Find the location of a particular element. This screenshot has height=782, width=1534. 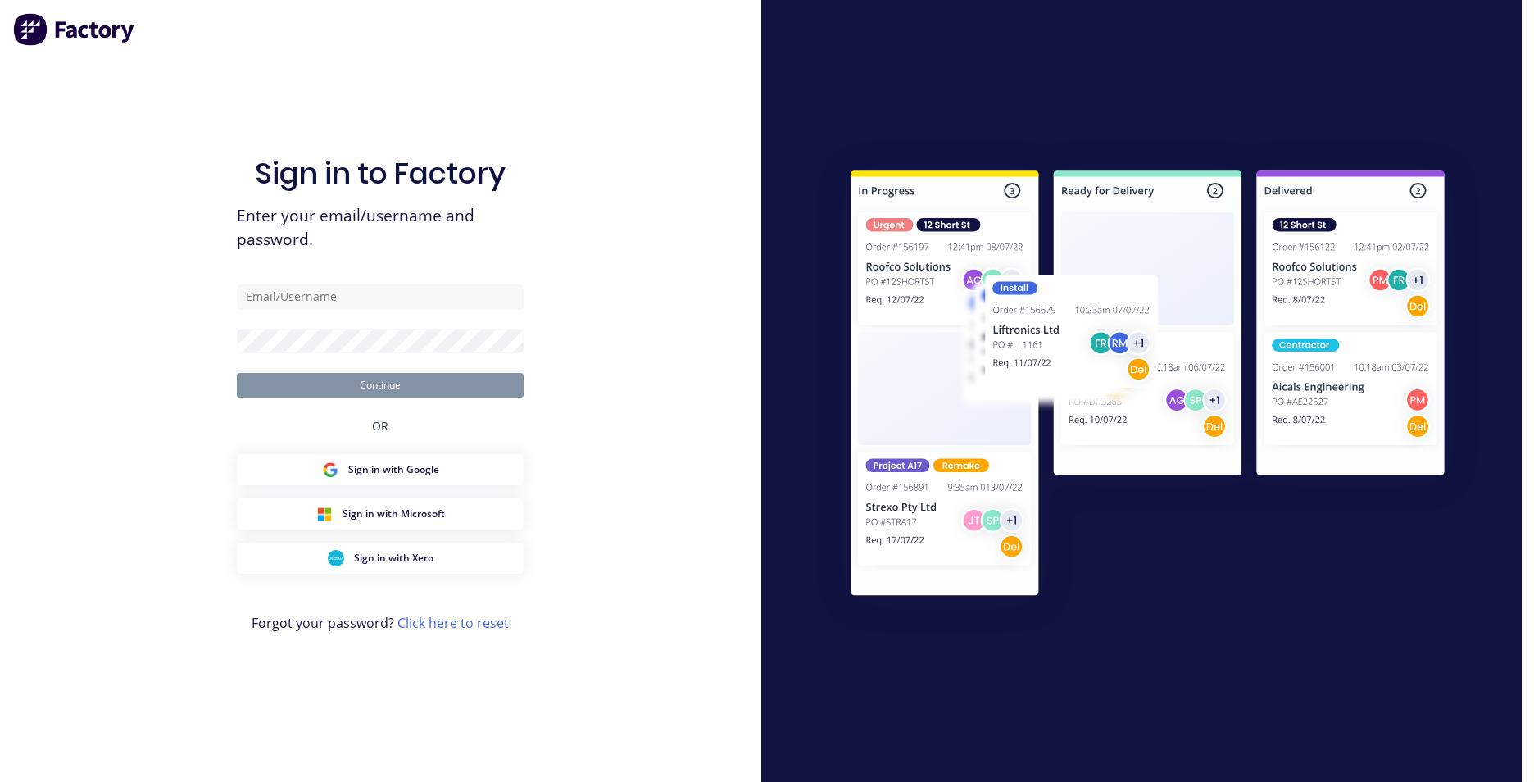

button: Xero Sign inSign in with Xero is located at coordinates (380, 558).